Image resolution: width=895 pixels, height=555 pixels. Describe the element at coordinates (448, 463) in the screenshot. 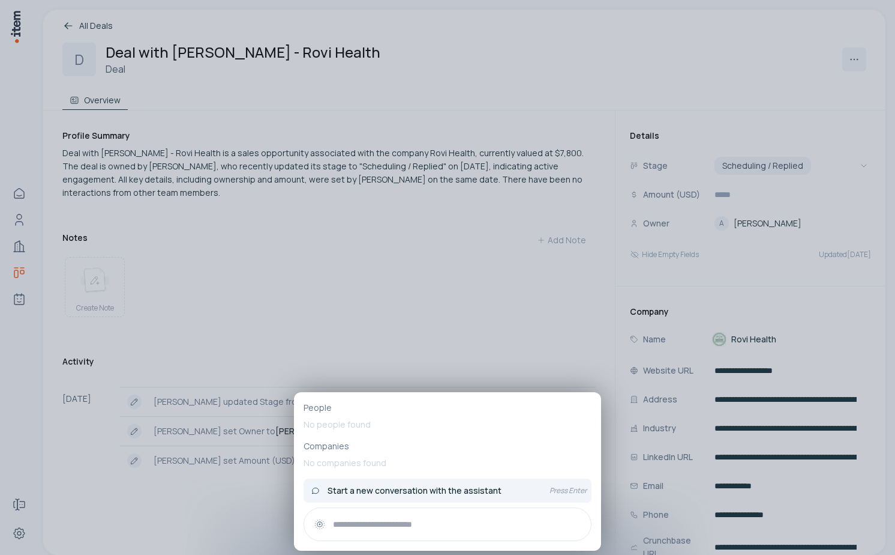

I see `p: No companies found` at that location.